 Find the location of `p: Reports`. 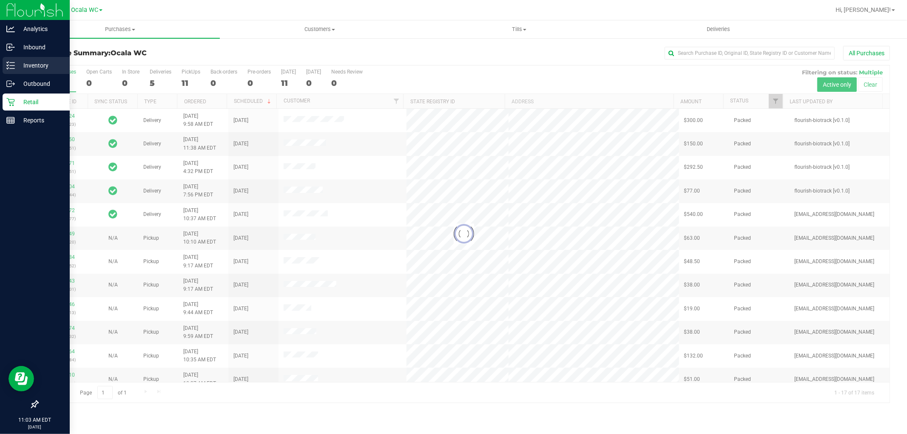

p: Reports is located at coordinates (40, 120).